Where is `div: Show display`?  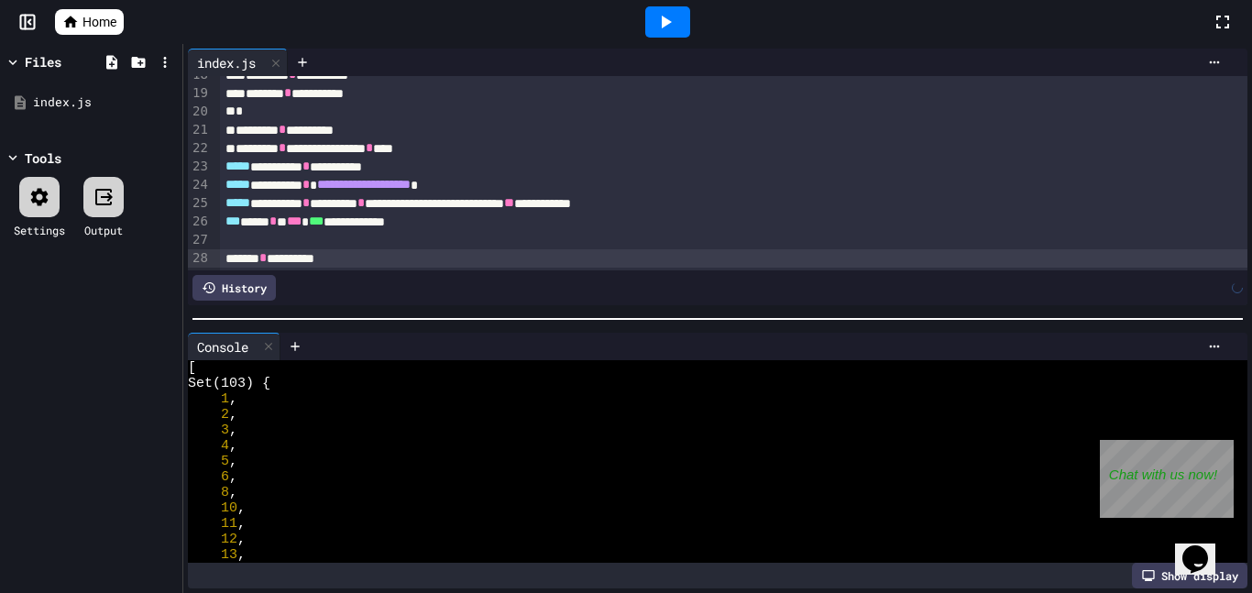 div: Show display is located at coordinates (1190, 576).